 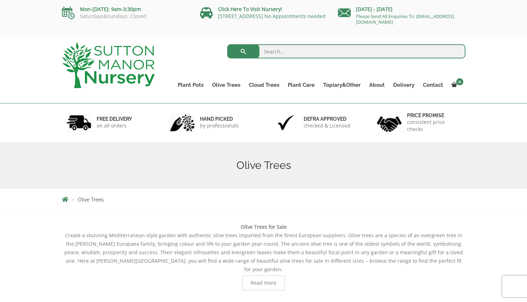 I want to click on span: 0, so click(x=460, y=82).